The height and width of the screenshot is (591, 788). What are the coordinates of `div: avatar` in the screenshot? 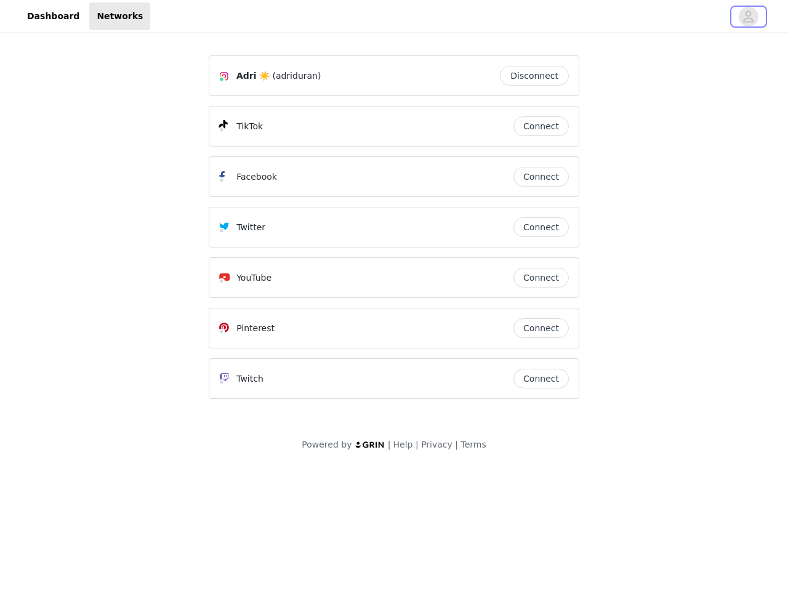 It's located at (748, 17).